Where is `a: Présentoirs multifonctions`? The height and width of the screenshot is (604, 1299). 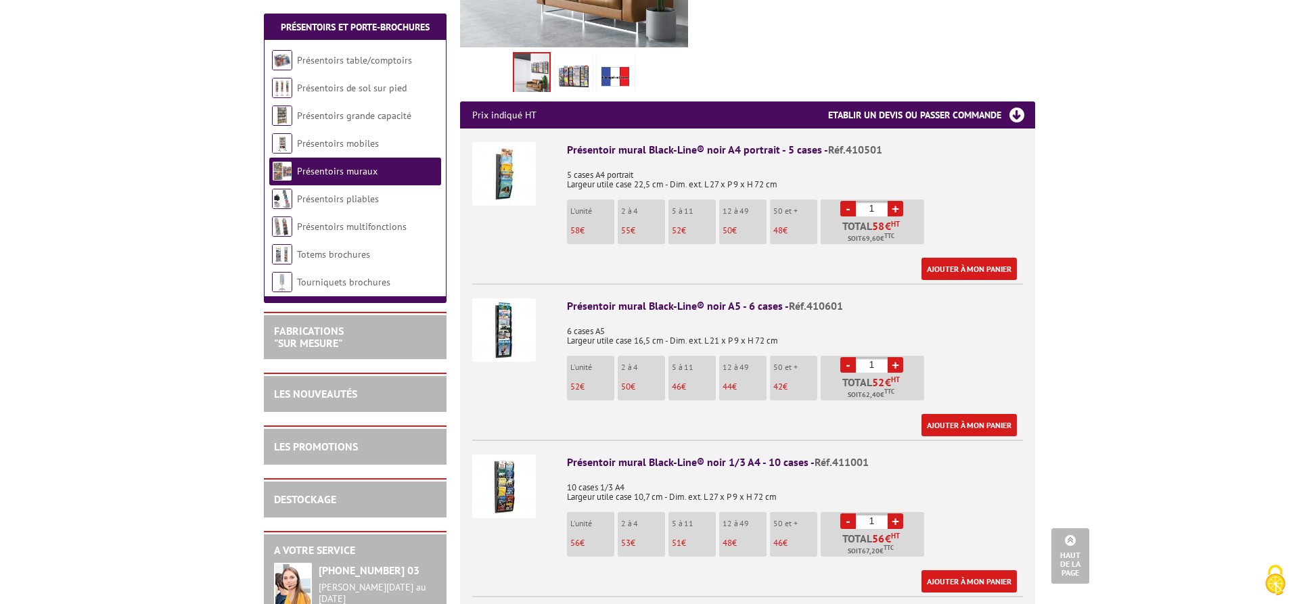 a: Présentoirs multifonctions is located at coordinates (352, 227).